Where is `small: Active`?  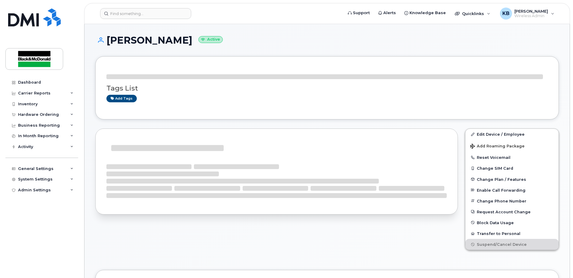
small: Active is located at coordinates (210, 39).